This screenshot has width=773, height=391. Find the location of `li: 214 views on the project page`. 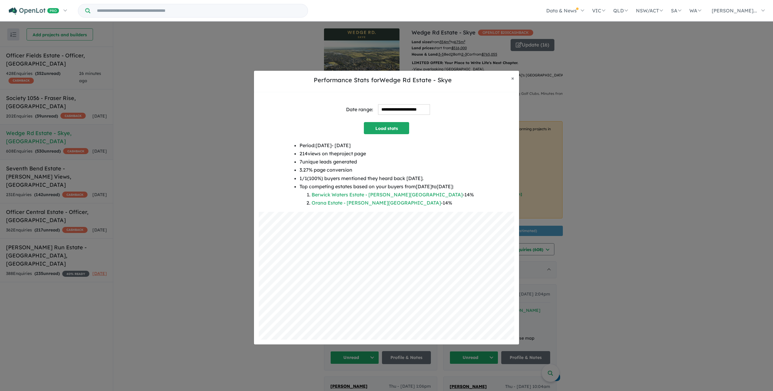

li: 214 views on the project page is located at coordinates (386, 153).